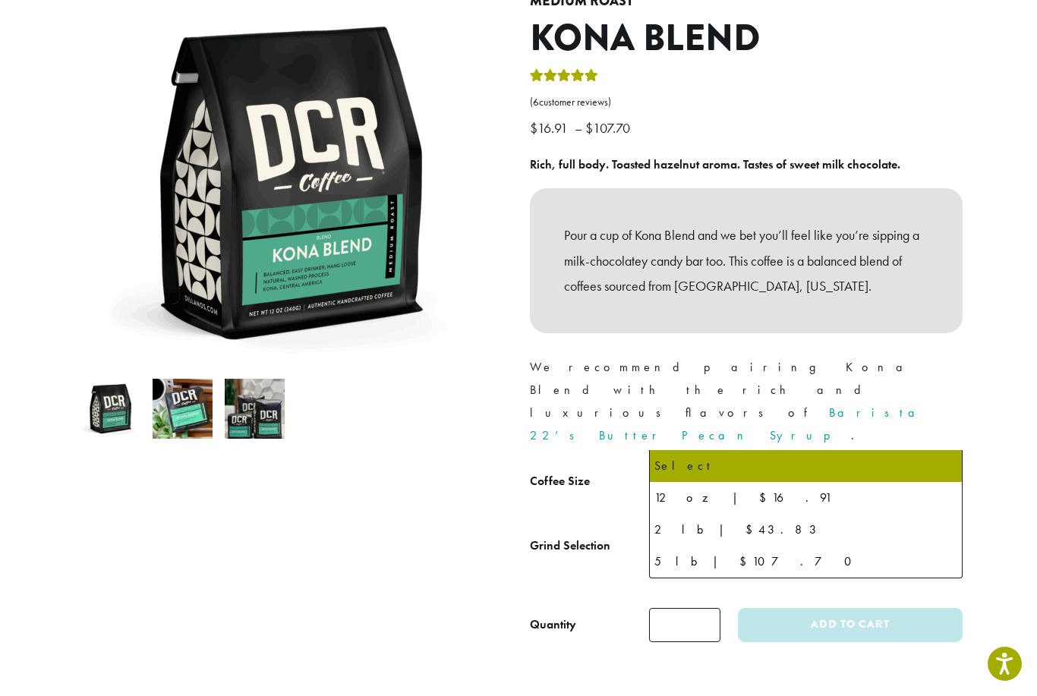  I want to click on label: Grind Selection, so click(589, 546).